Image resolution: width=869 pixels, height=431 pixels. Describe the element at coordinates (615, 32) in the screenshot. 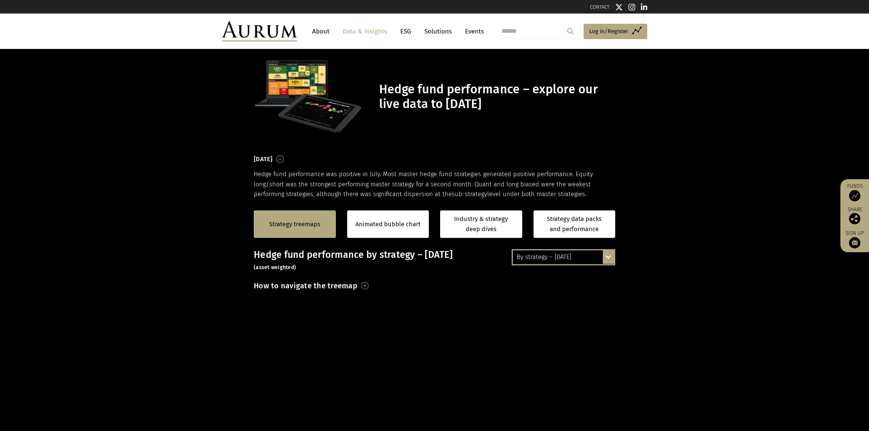

I see `a: Log in/Register` at that location.